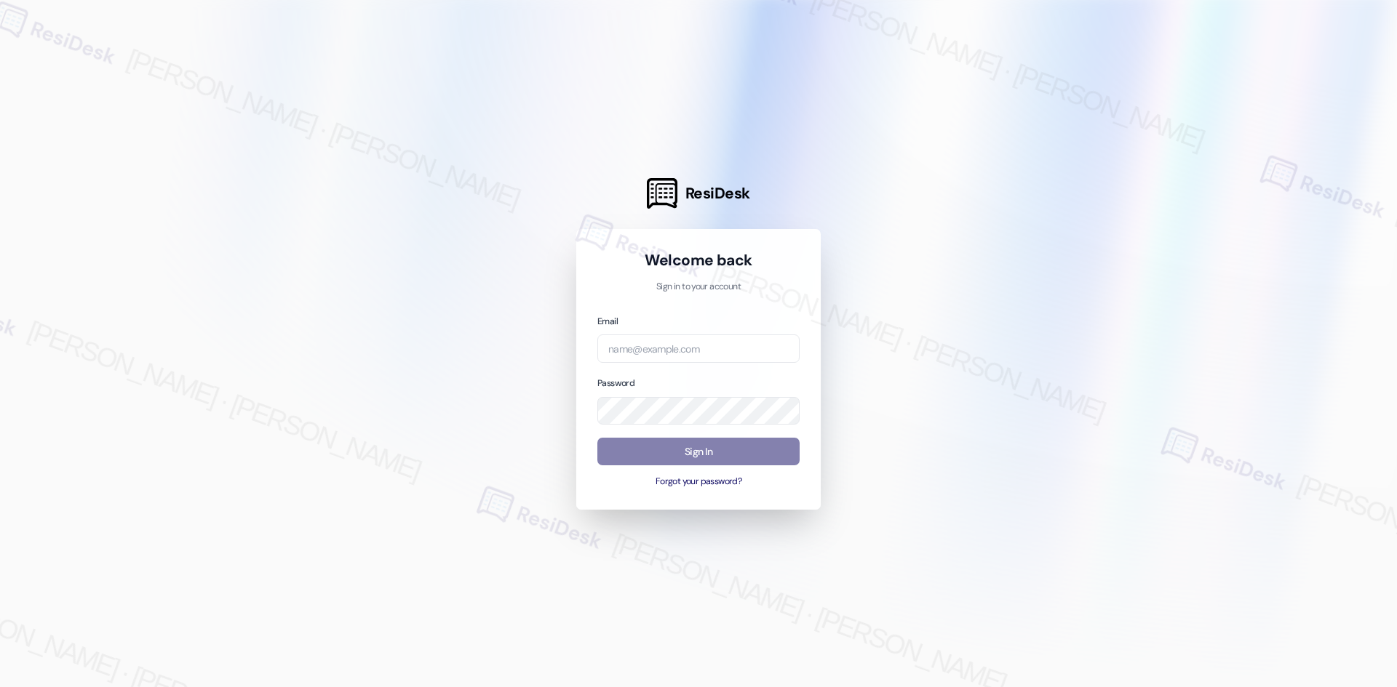 This screenshot has width=1397, height=687. Describe the element at coordinates (717, 193) in the screenshot. I see `span: ResiDesk` at that location.